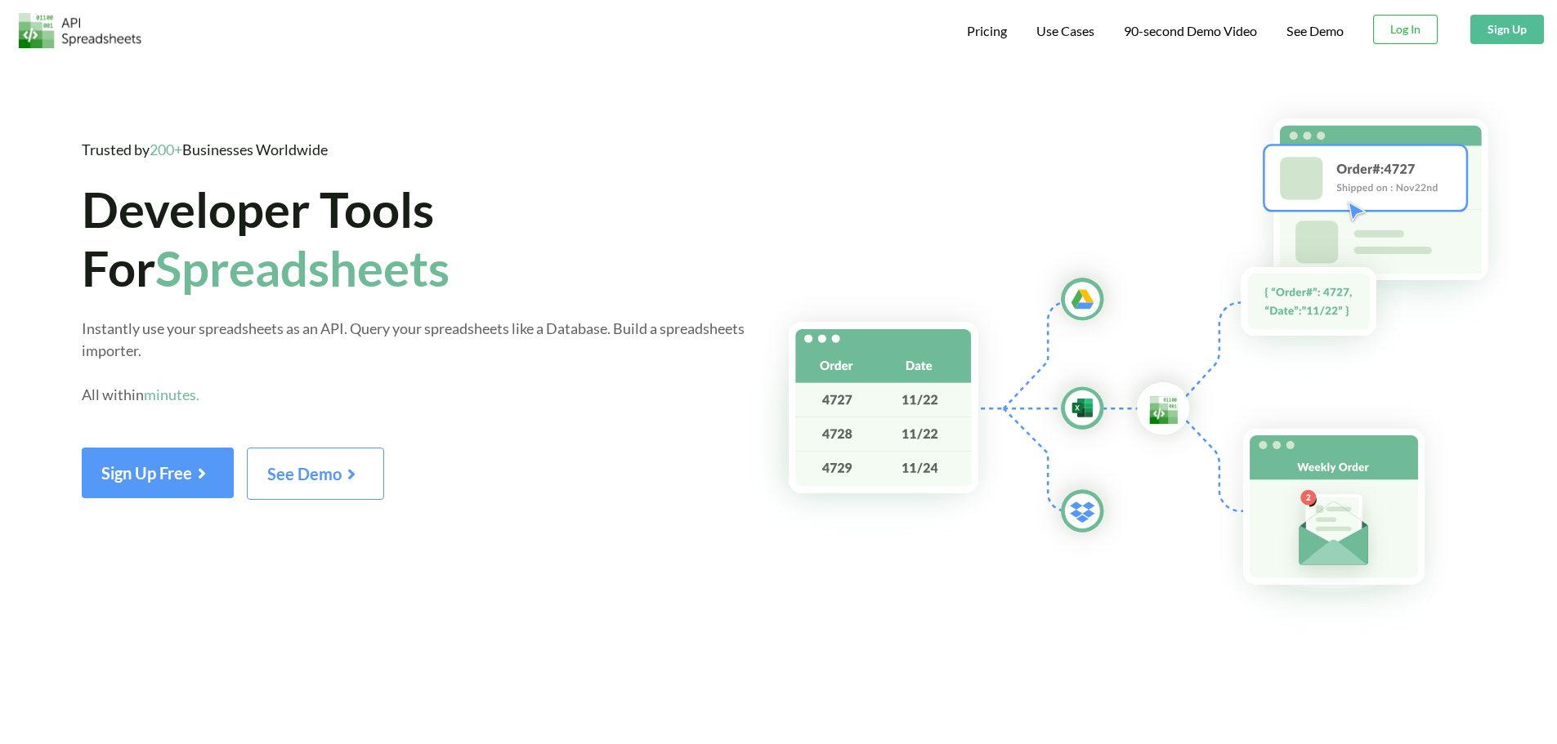  What do you see at coordinates (266, 239) in the screenshot?
I see `span: Developer Tools For` at bounding box center [266, 239].